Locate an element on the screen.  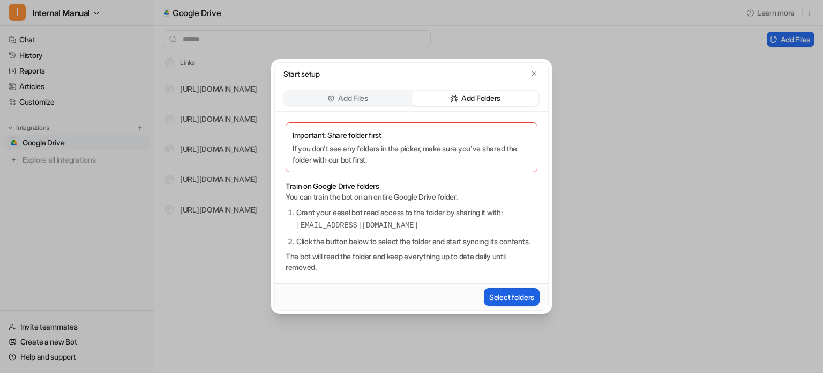
li: Click the button below to select the folder and start syncing its contents. is located at coordinates (417, 241).